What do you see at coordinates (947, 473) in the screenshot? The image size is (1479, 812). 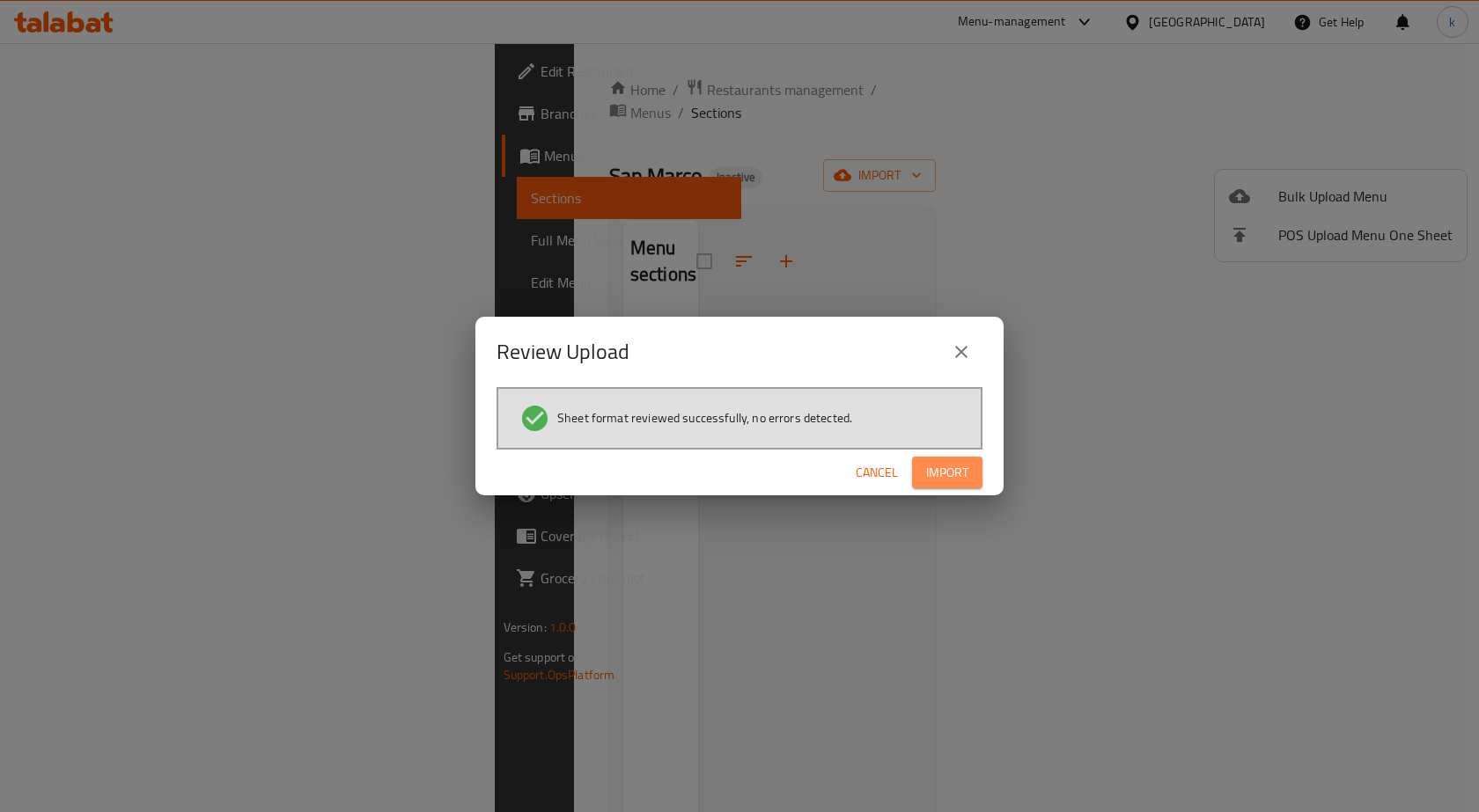 I see `button: Import` at bounding box center [947, 473].